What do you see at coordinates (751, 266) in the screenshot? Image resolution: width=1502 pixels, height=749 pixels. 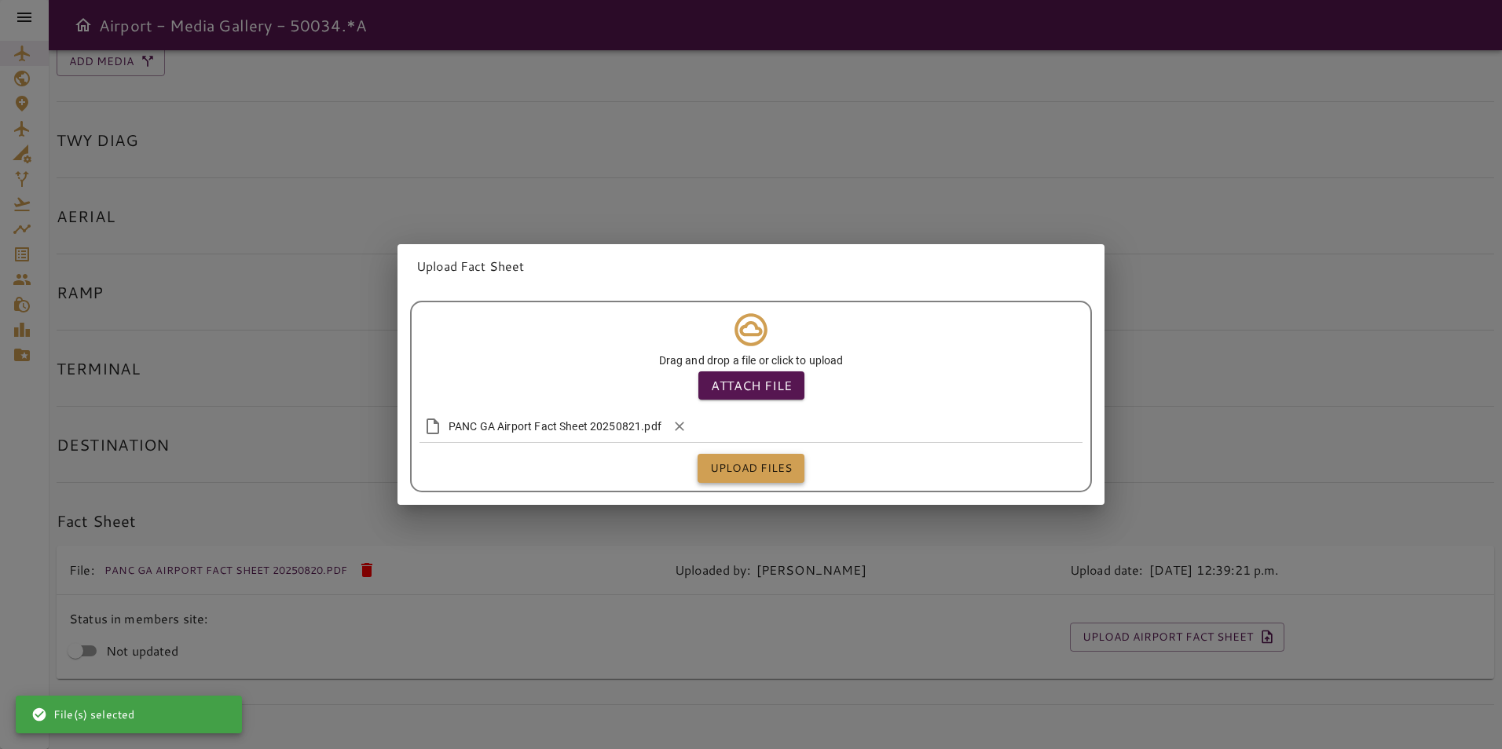 I see `p: Upload Fact Sheet` at bounding box center [751, 266].